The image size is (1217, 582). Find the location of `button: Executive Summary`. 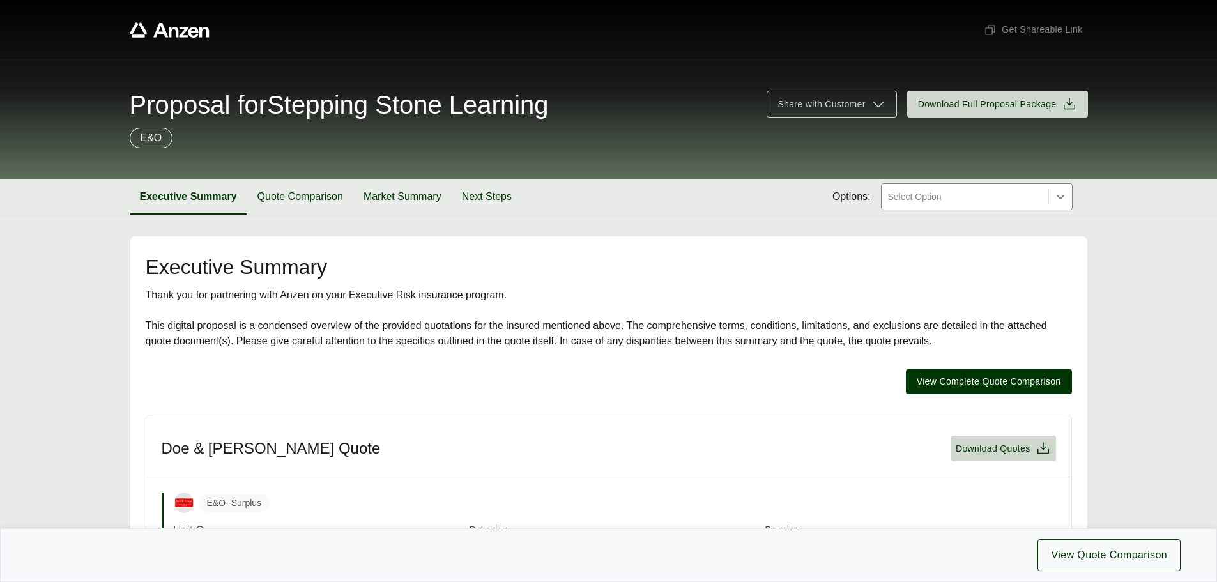

button: Executive Summary is located at coordinates (188, 197).